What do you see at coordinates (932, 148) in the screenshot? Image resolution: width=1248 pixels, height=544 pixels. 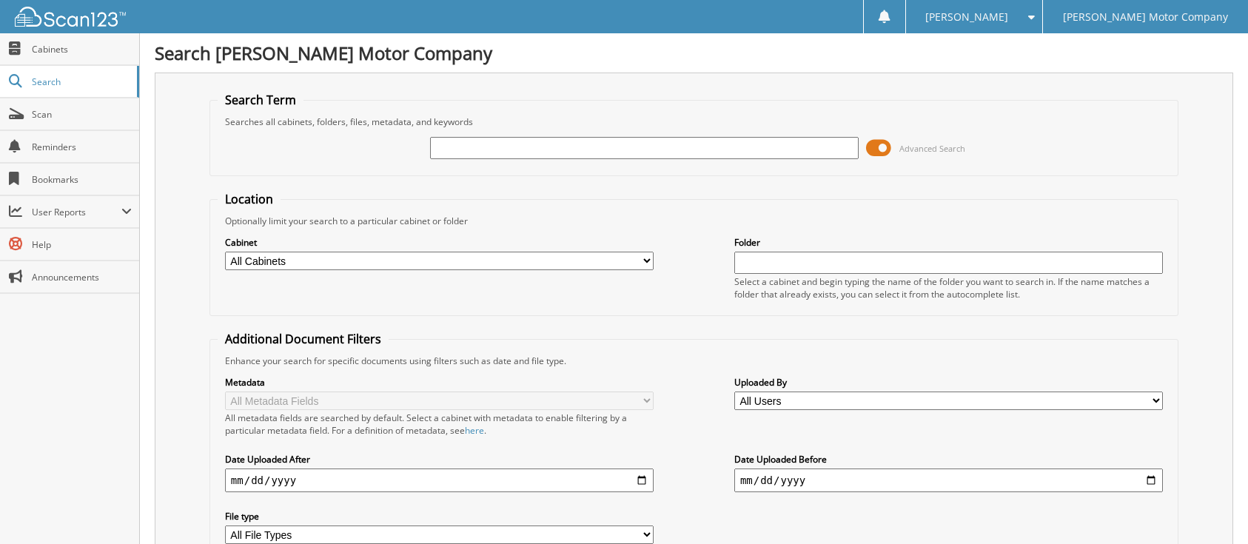 I see `span: Advanced Search` at bounding box center [932, 148].